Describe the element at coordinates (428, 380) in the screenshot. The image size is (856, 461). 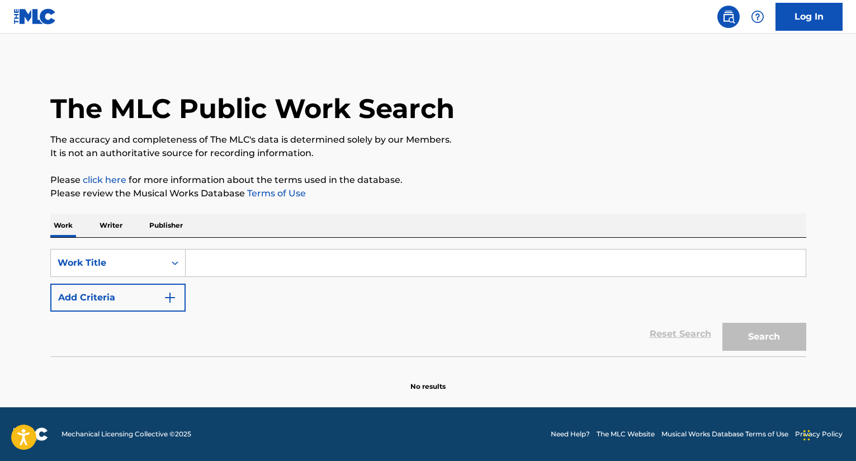
I see `p: No results` at that location.